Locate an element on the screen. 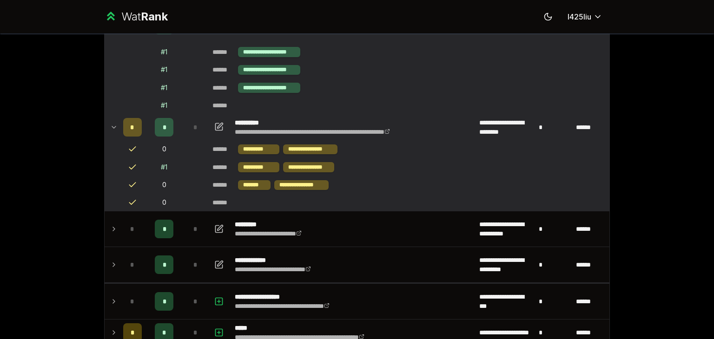  button: l425liu is located at coordinates (584, 17).